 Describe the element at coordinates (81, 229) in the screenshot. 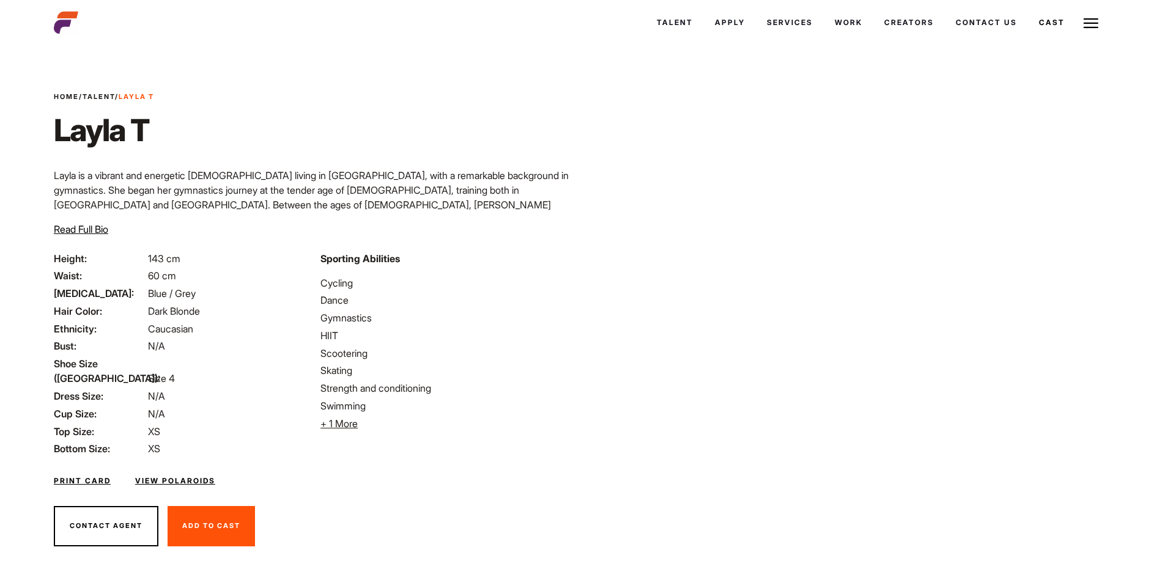

I see `button: Read Full Bio` at that location.